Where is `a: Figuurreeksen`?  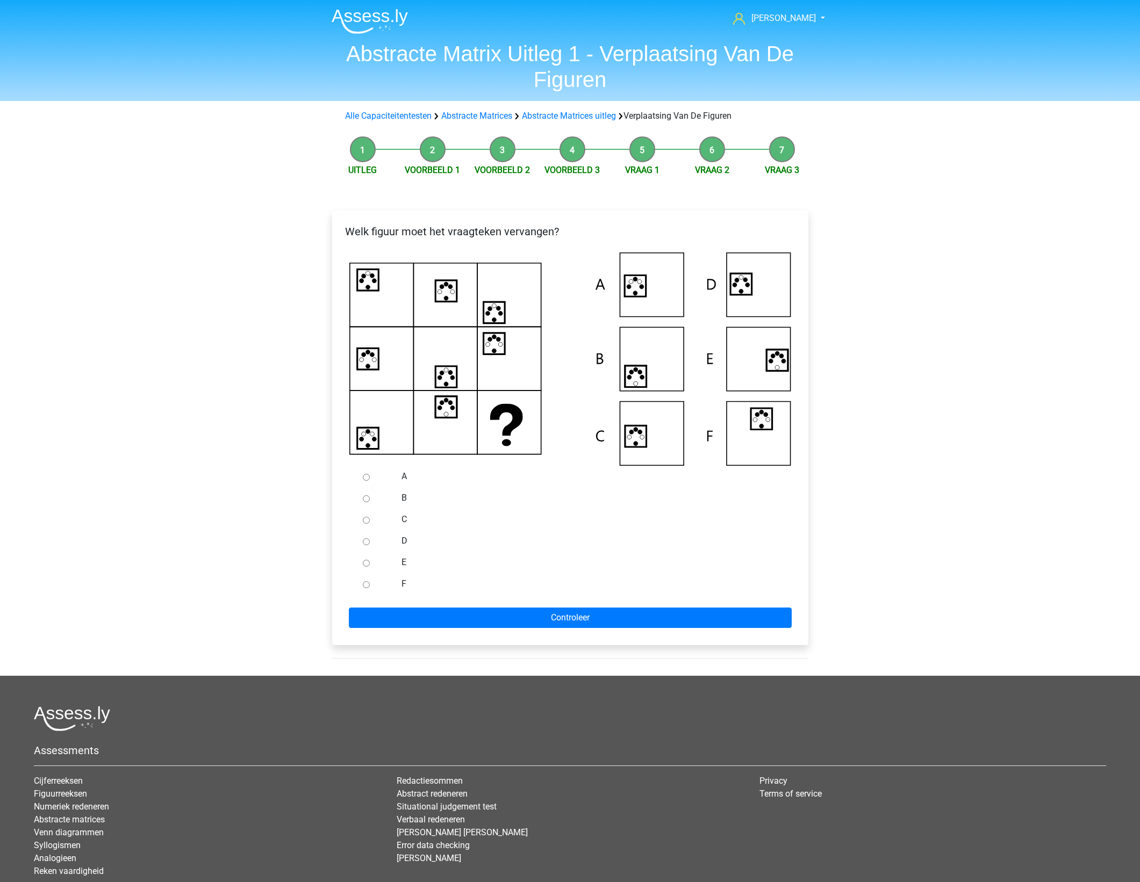 a: Figuurreeksen is located at coordinates (60, 794).